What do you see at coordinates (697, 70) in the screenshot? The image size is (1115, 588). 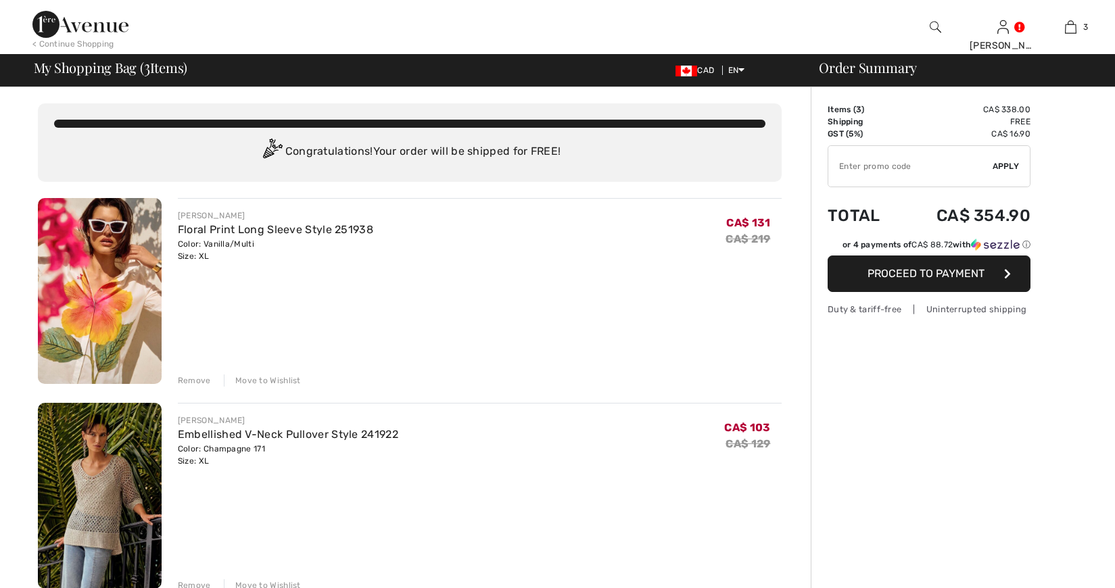 I see `span: CAD` at bounding box center [697, 70].